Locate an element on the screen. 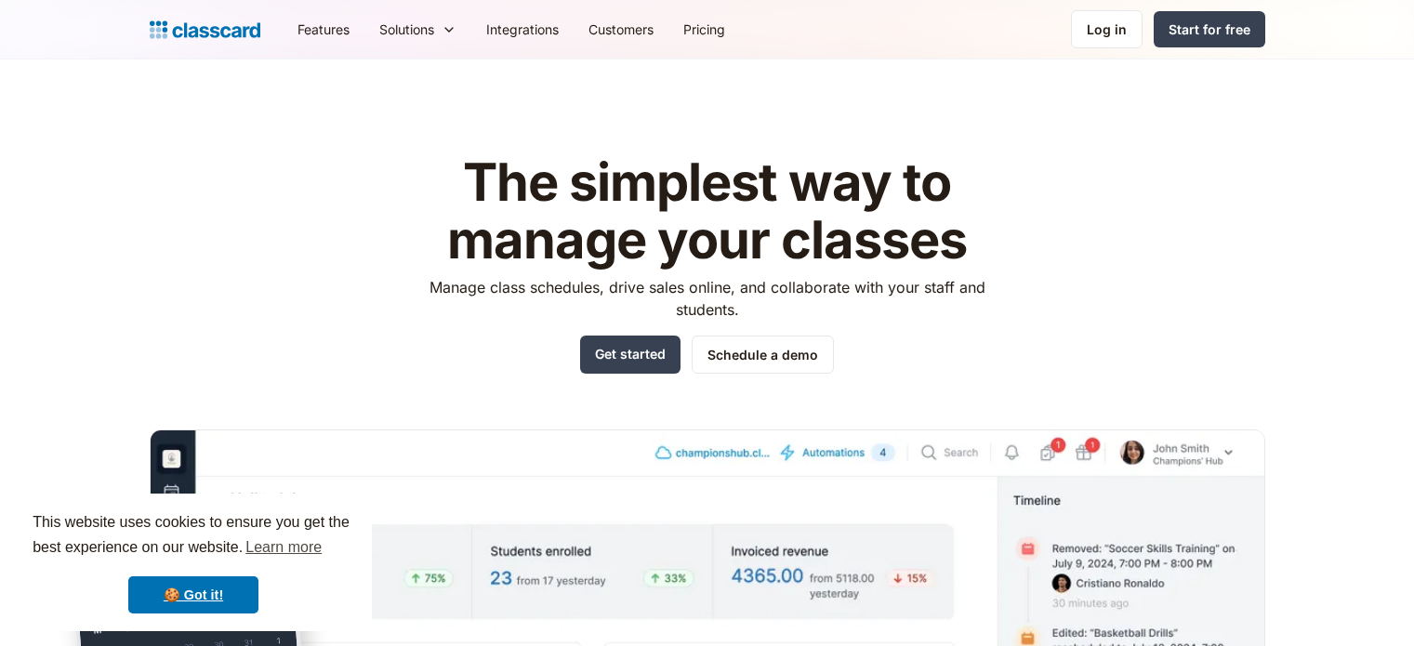 The height and width of the screenshot is (646, 1414). div: Start for free is located at coordinates (1209, 29).